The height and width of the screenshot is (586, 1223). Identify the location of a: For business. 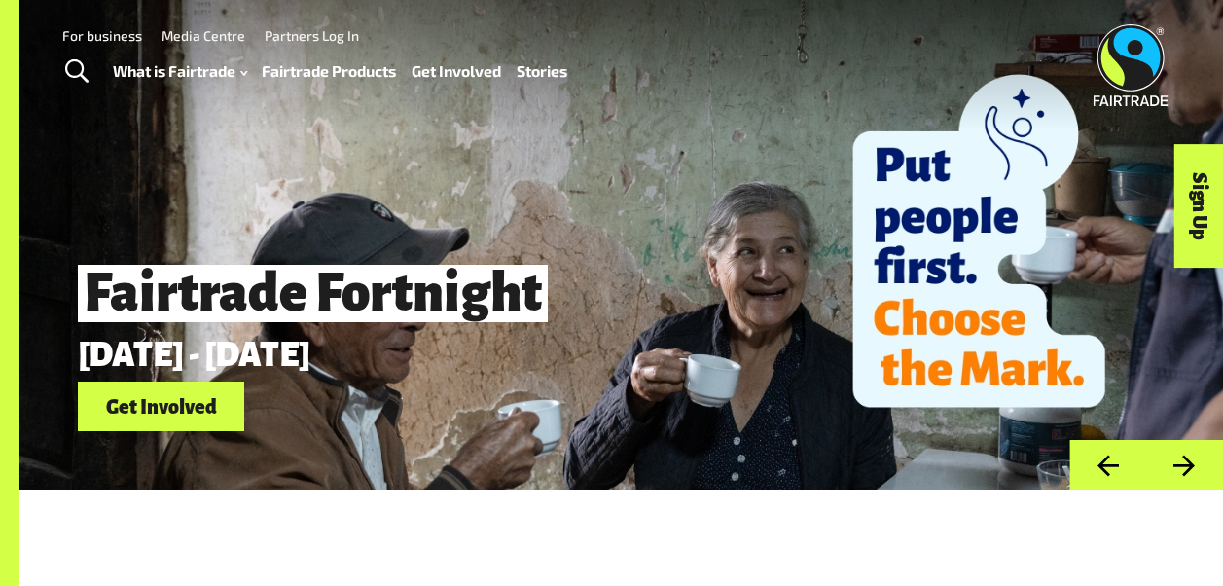
(102, 35).